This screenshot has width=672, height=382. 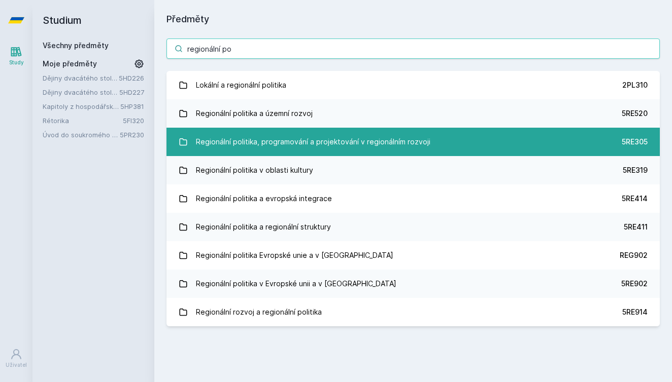 I want to click on a: Úvod do soukromého práva I, so click(x=81, y=135).